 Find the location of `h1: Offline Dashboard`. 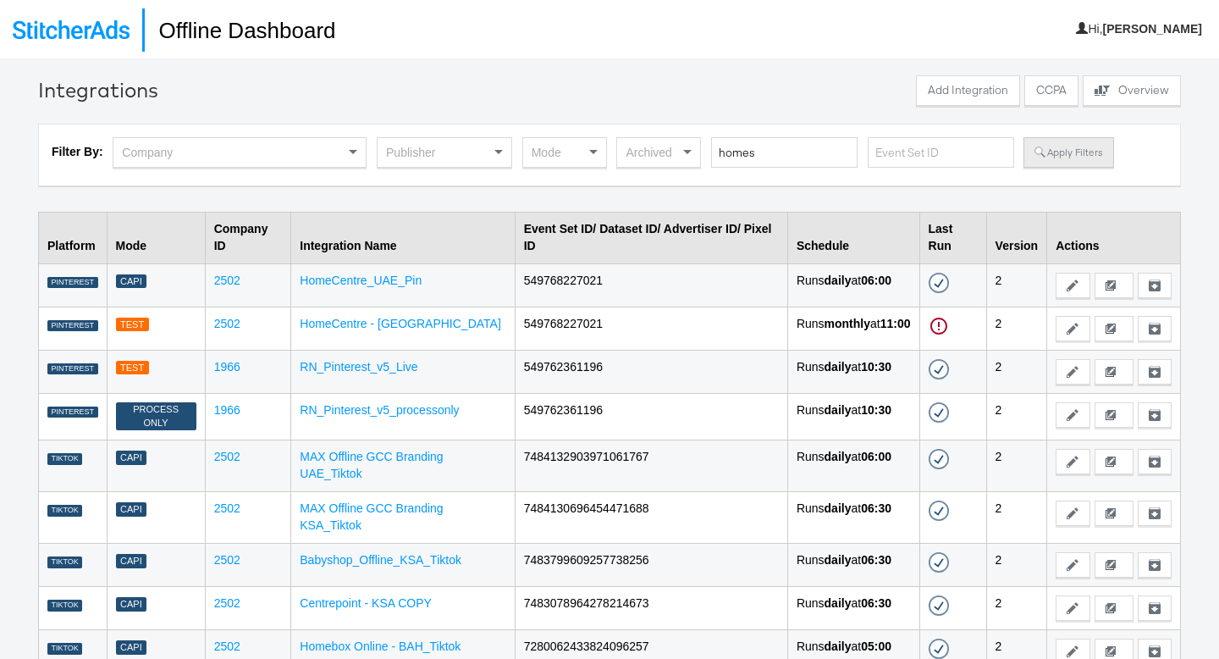

h1: Offline Dashboard is located at coordinates (239, 30).